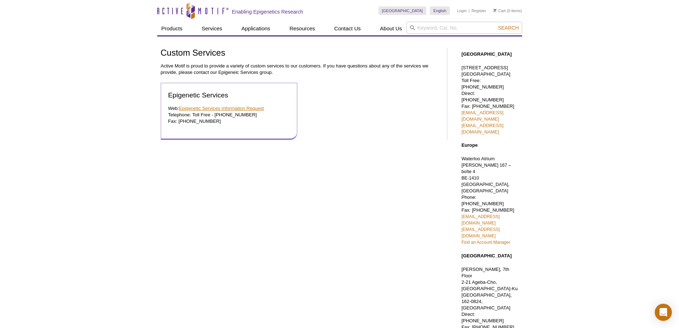 This screenshot has width=679, height=328. Describe the element at coordinates (300, 69) in the screenshot. I see `p: Active Motif is proud to provide a variety of custom services to our customers. If you have quest...` at that location.